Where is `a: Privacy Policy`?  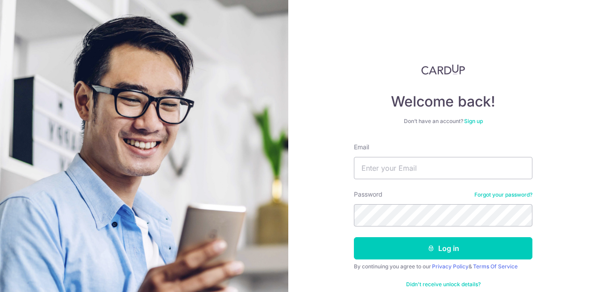 a: Privacy Policy is located at coordinates (450, 266).